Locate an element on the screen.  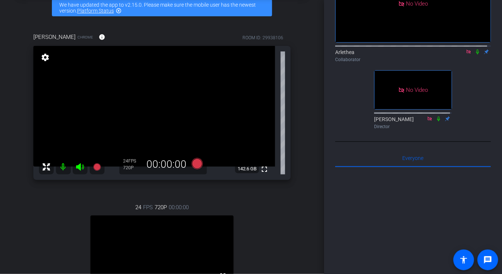
a: Platform Status is located at coordinates (95, 11).